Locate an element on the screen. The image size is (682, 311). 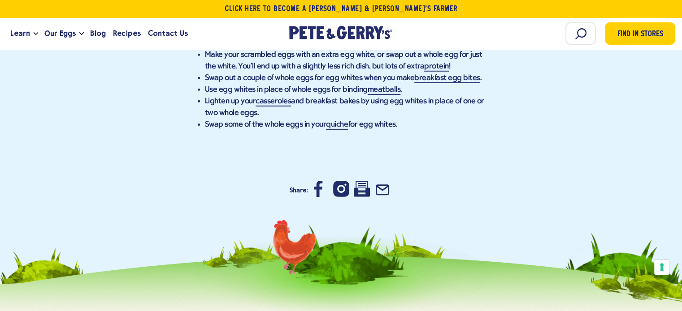
span: Find in Stores is located at coordinates (640, 35).